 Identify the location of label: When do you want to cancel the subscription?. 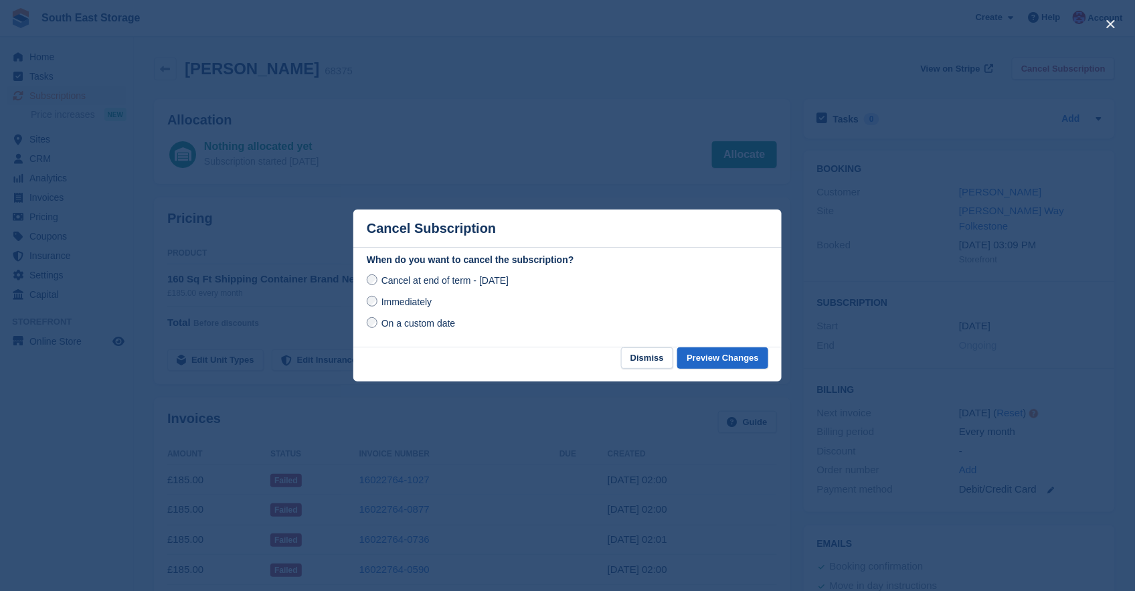
(568, 260).